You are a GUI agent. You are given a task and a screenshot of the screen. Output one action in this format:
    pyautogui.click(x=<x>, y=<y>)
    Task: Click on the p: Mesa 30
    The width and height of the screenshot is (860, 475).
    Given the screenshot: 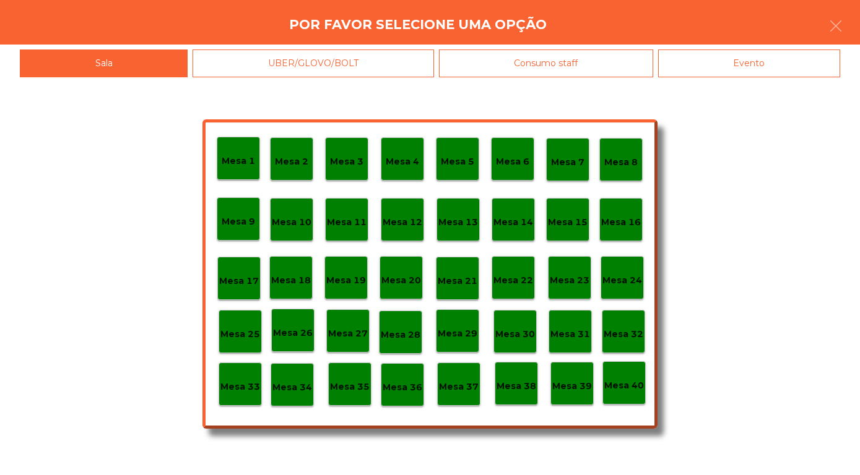 What is the action you would take?
    pyautogui.click(x=515, y=334)
    